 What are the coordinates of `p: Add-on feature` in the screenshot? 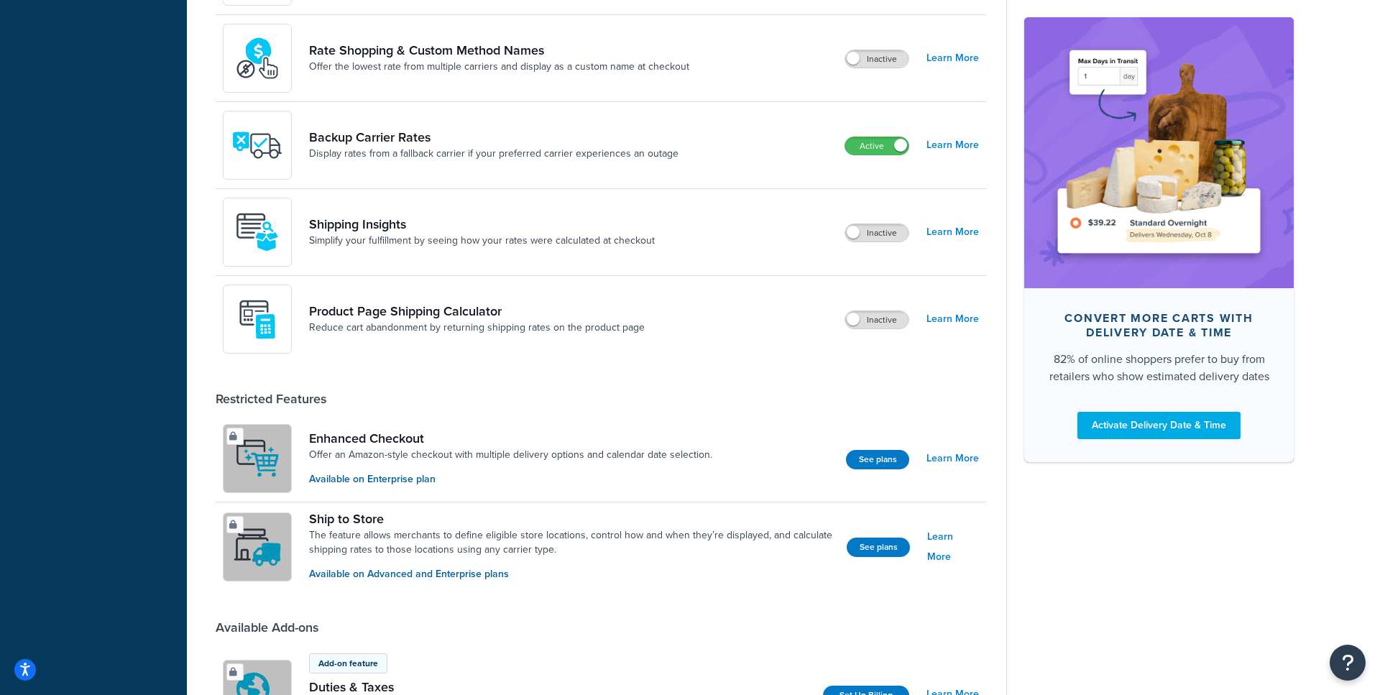 It's located at (348, 663).